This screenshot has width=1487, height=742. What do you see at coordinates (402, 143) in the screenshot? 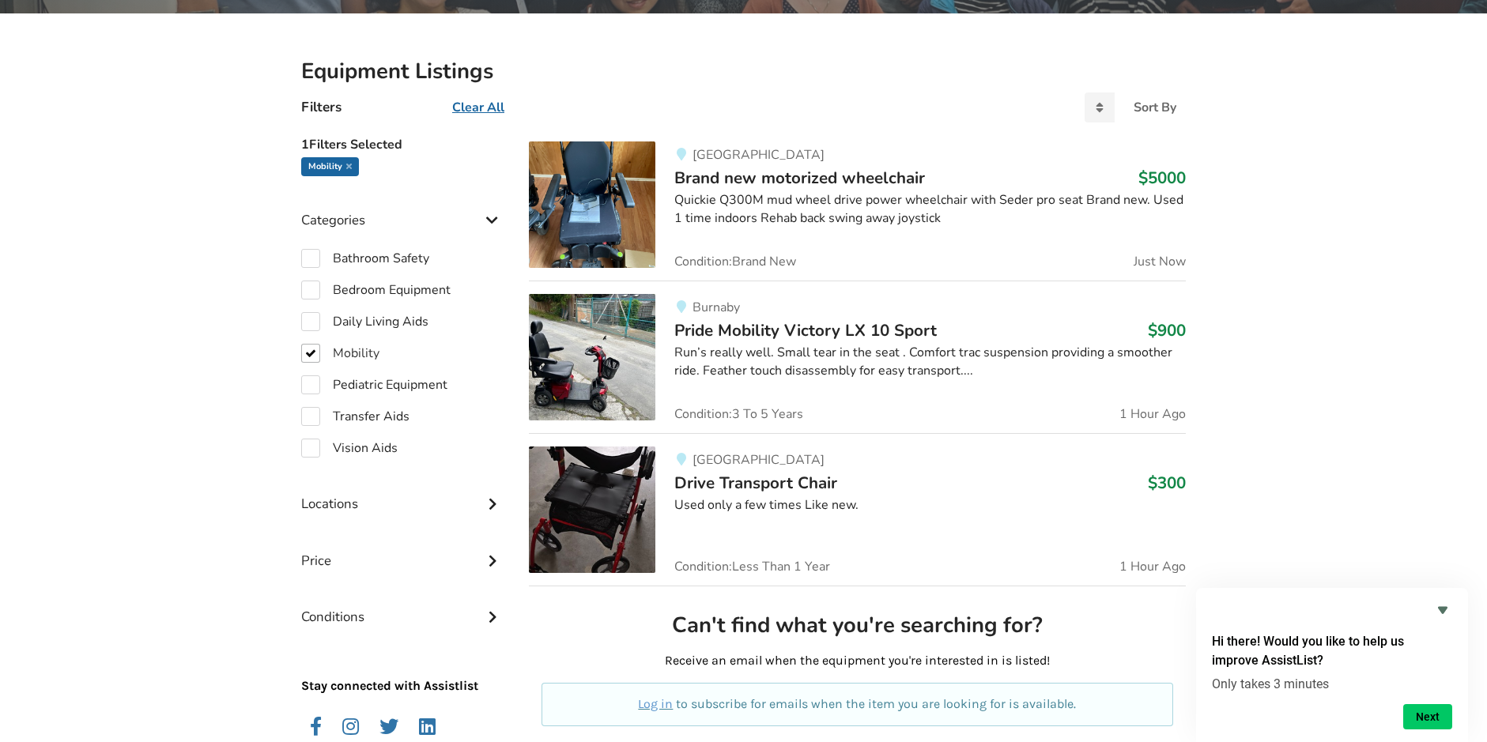
I see `h5: 1 Filters Selected` at bounding box center [402, 143].